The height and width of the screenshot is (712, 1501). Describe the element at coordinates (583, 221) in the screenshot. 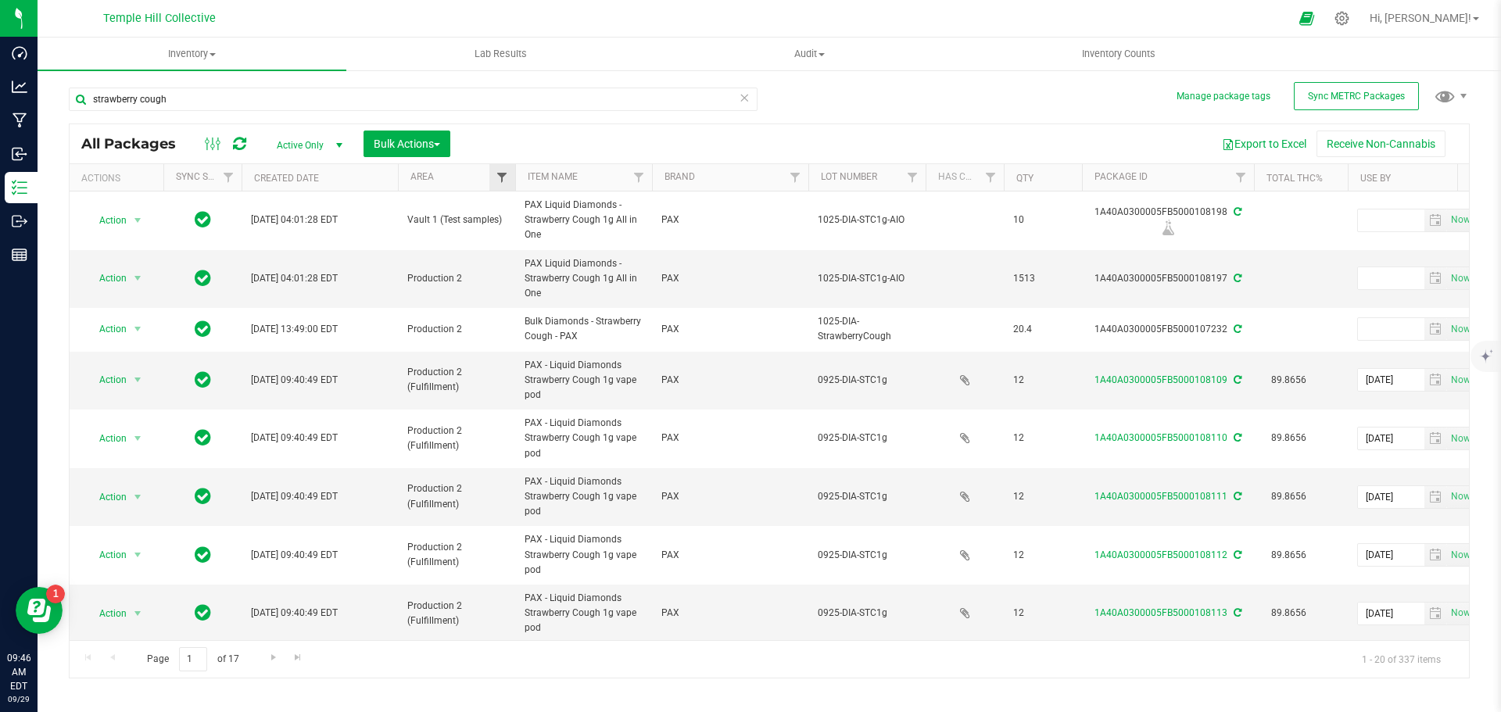

I see `span: PAX Liquid Diamonds - Strawberry Cough 1g All in One` at that location.